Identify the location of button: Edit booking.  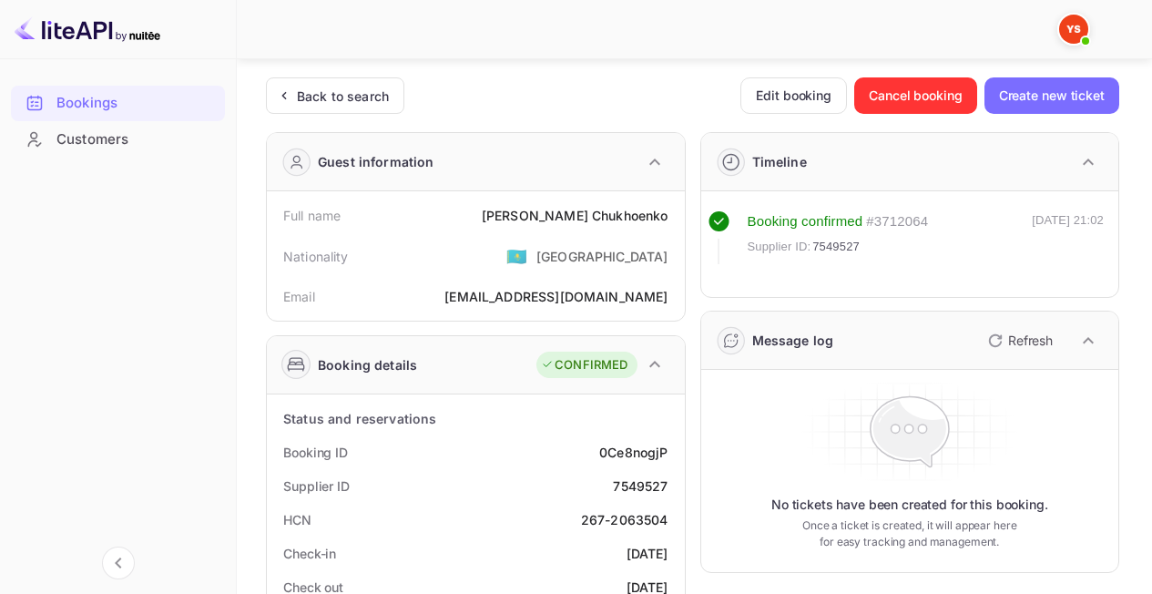
(793, 96).